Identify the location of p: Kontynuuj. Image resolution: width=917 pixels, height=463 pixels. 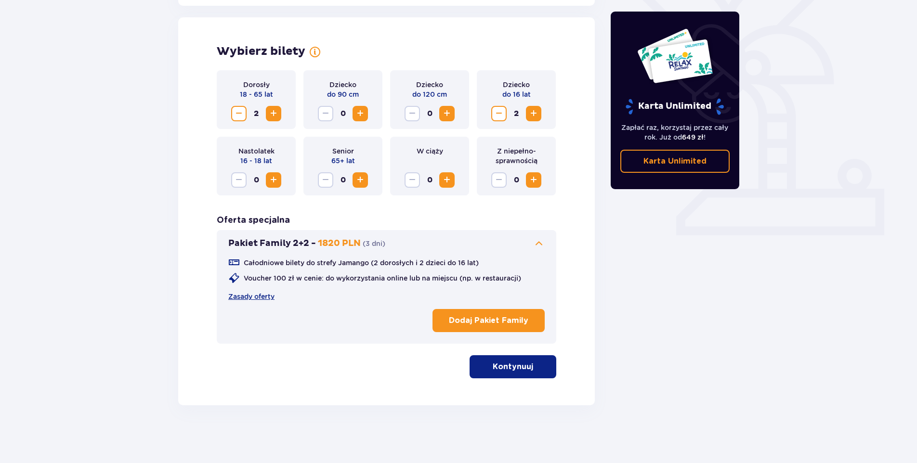
(513, 367).